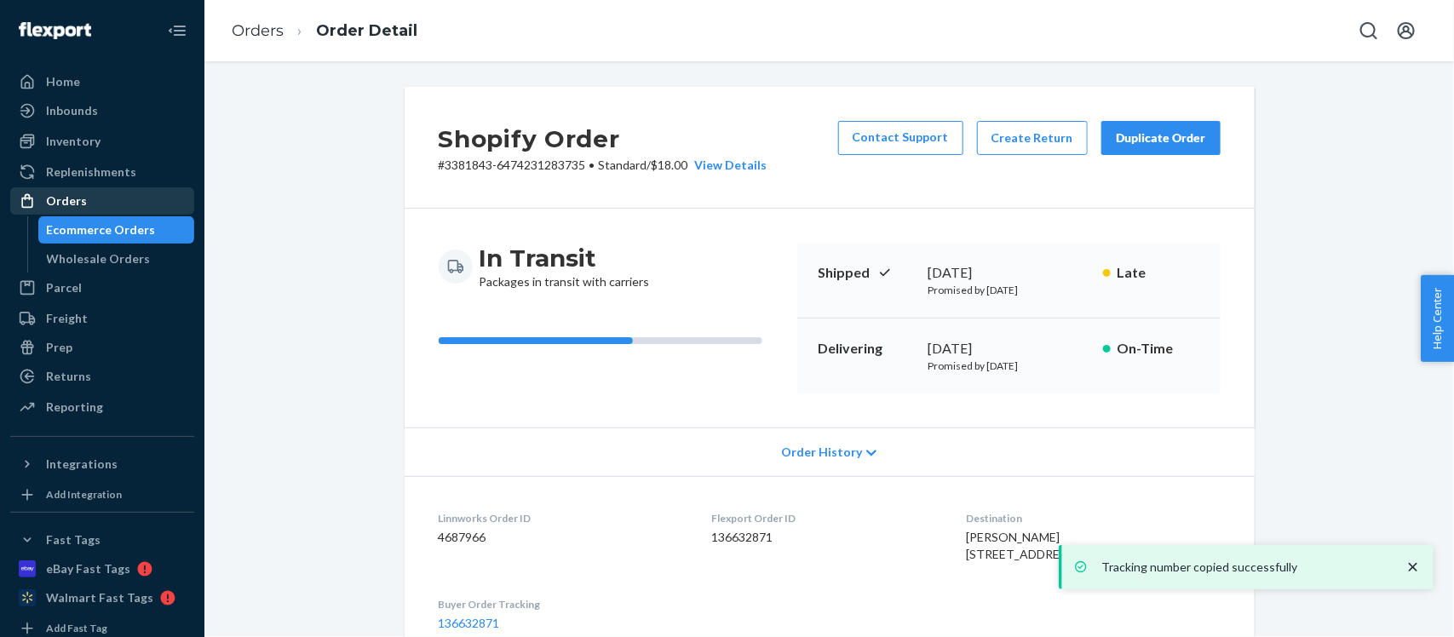 This screenshot has height=637, width=1454. What do you see at coordinates (101, 230) in the screenshot?
I see `div: Ecommerce Orders` at bounding box center [101, 230].